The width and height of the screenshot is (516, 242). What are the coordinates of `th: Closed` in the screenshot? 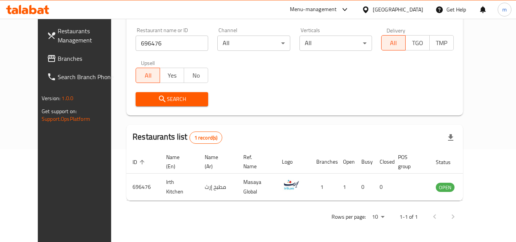 It's located at (383, 162).